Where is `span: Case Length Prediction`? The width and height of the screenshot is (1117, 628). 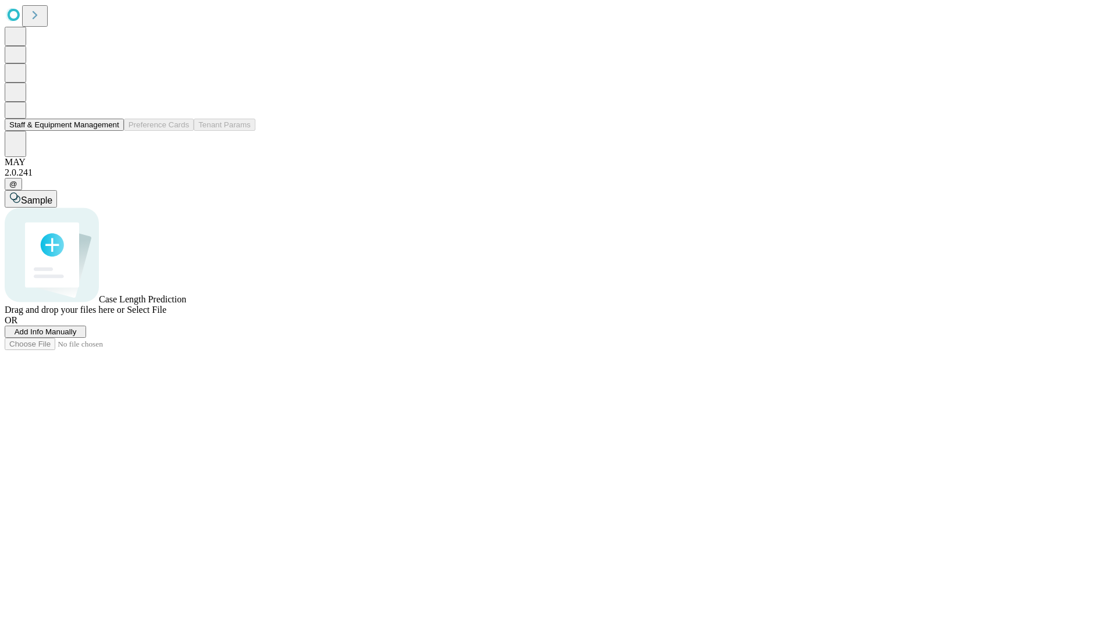 span: Case Length Prediction is located at coordinates (142, 299).